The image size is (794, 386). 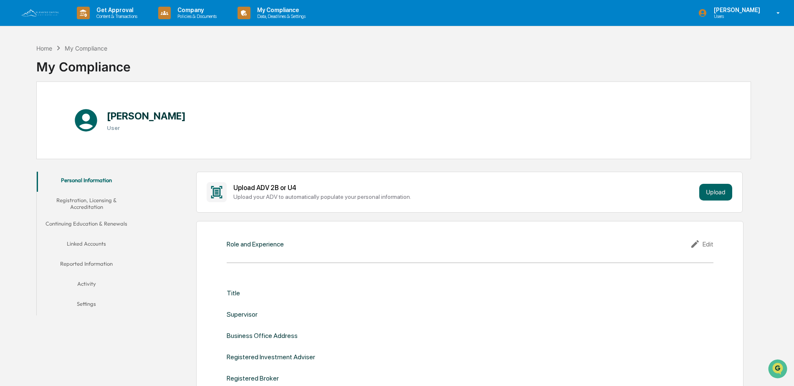 I want to click on a: Powered byPylon, so click(x=80, y=144).